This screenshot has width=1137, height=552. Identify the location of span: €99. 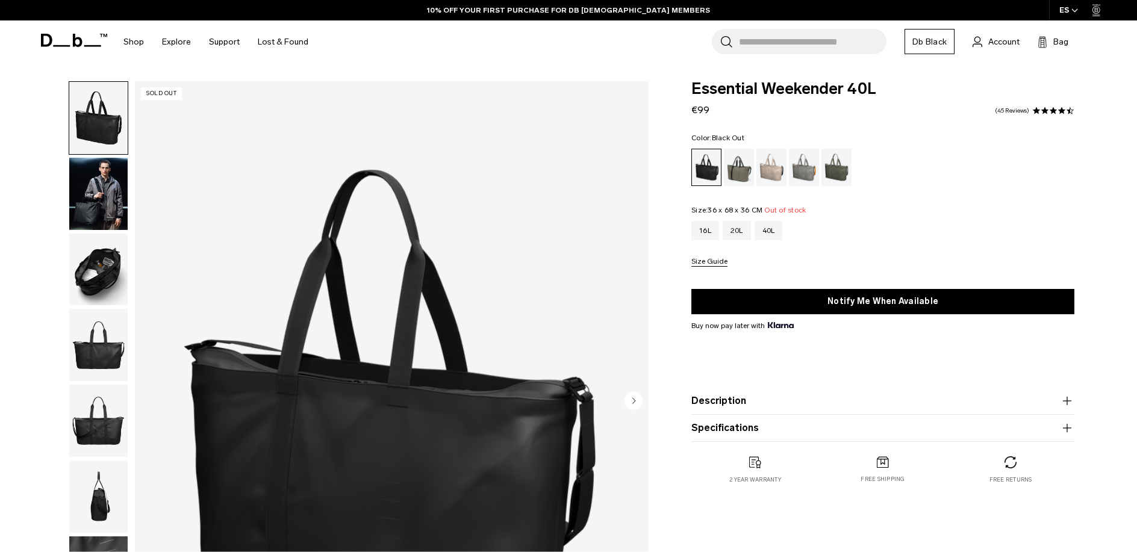
(700, 110).